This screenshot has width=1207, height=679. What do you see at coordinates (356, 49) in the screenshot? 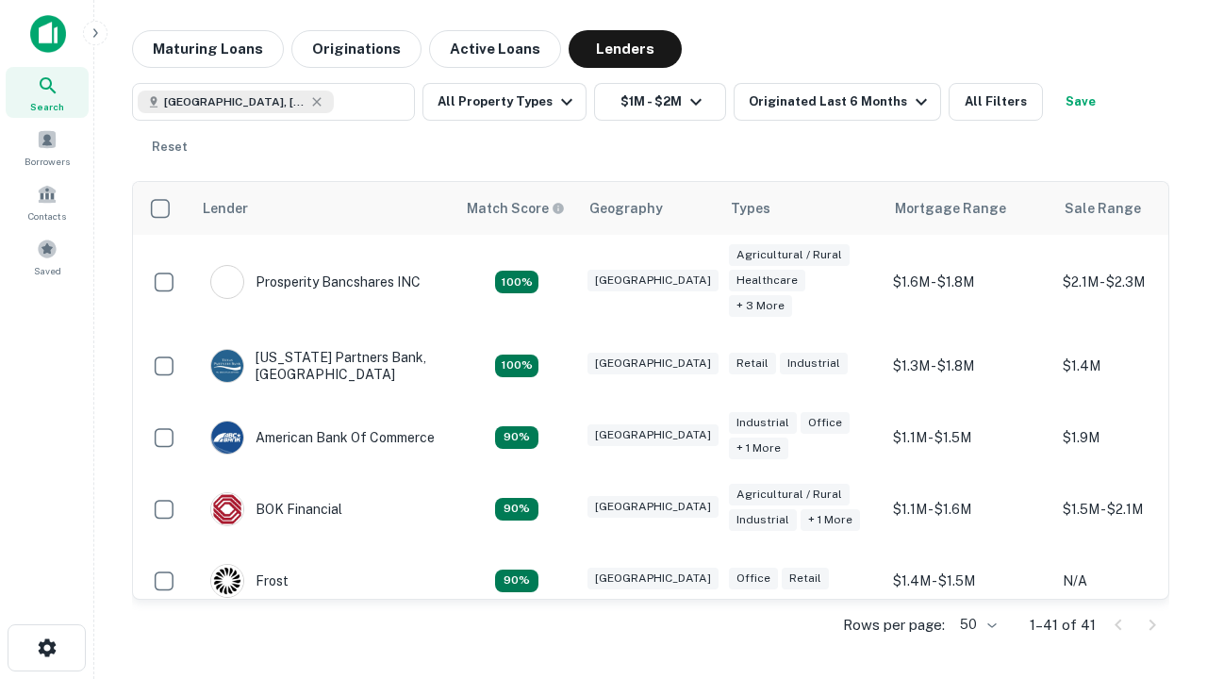
I see `button: Originations` at bounding box center [356, 49].